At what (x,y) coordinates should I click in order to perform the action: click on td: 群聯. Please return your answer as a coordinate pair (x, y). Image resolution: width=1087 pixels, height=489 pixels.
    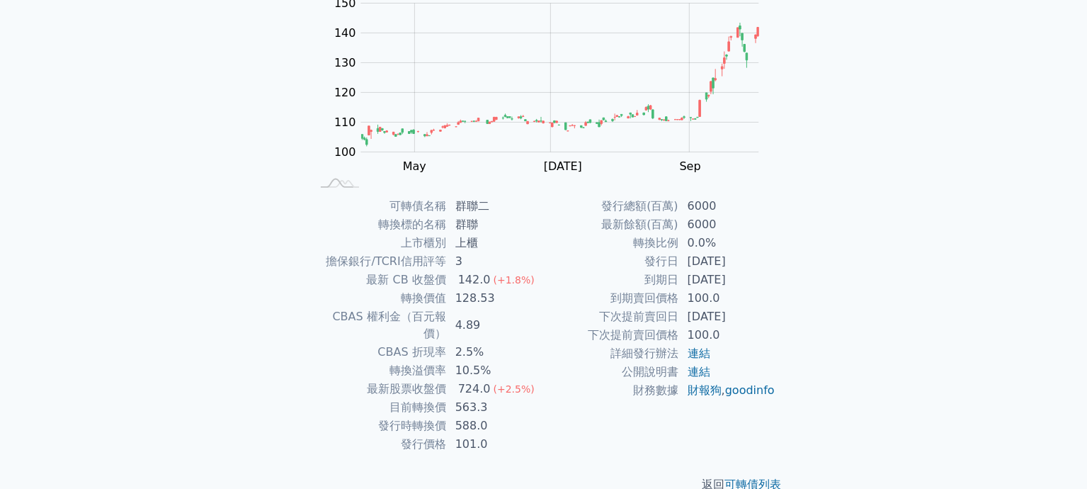
    Looking at the image, I should click on (495, 225).